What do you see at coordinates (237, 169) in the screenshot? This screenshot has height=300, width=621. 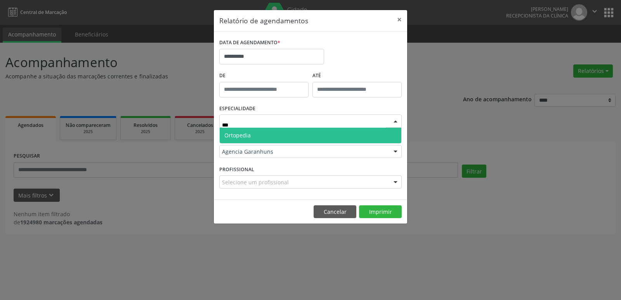 I see `label: PROFISSIONAL` at bounding box center [237, 169].